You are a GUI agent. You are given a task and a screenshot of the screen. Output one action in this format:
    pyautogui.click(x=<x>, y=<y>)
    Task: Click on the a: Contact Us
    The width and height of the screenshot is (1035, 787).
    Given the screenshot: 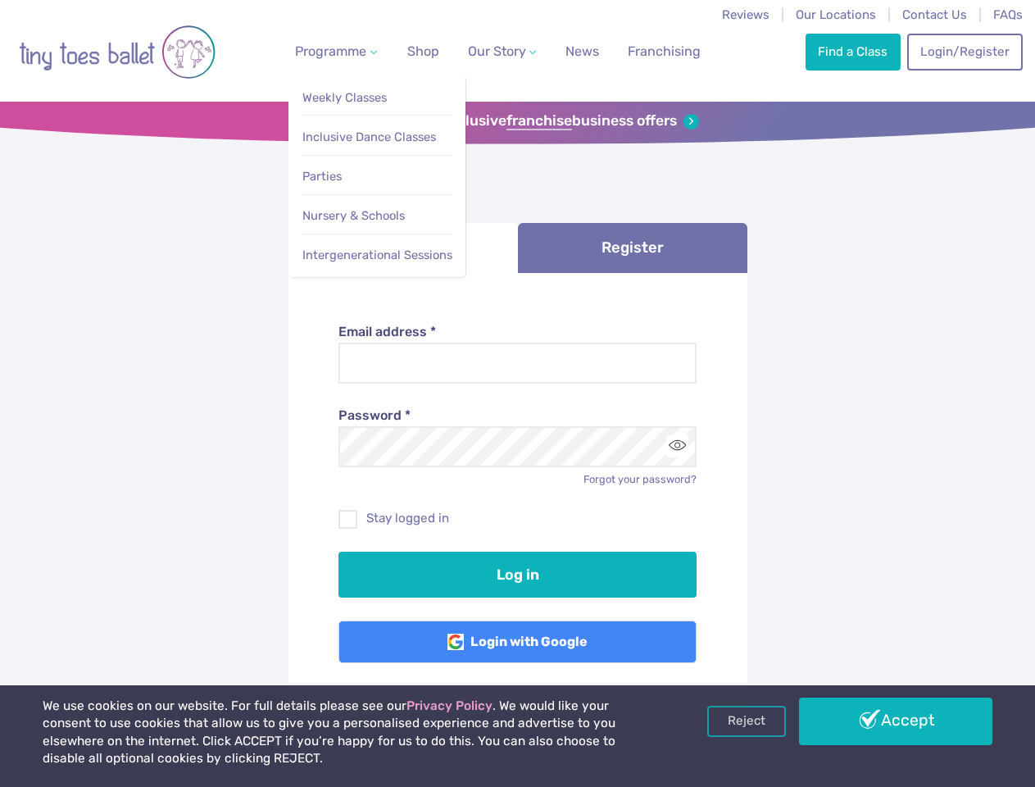 What is the action you would take?
    pyautogui.click(x=934, y=15)
    